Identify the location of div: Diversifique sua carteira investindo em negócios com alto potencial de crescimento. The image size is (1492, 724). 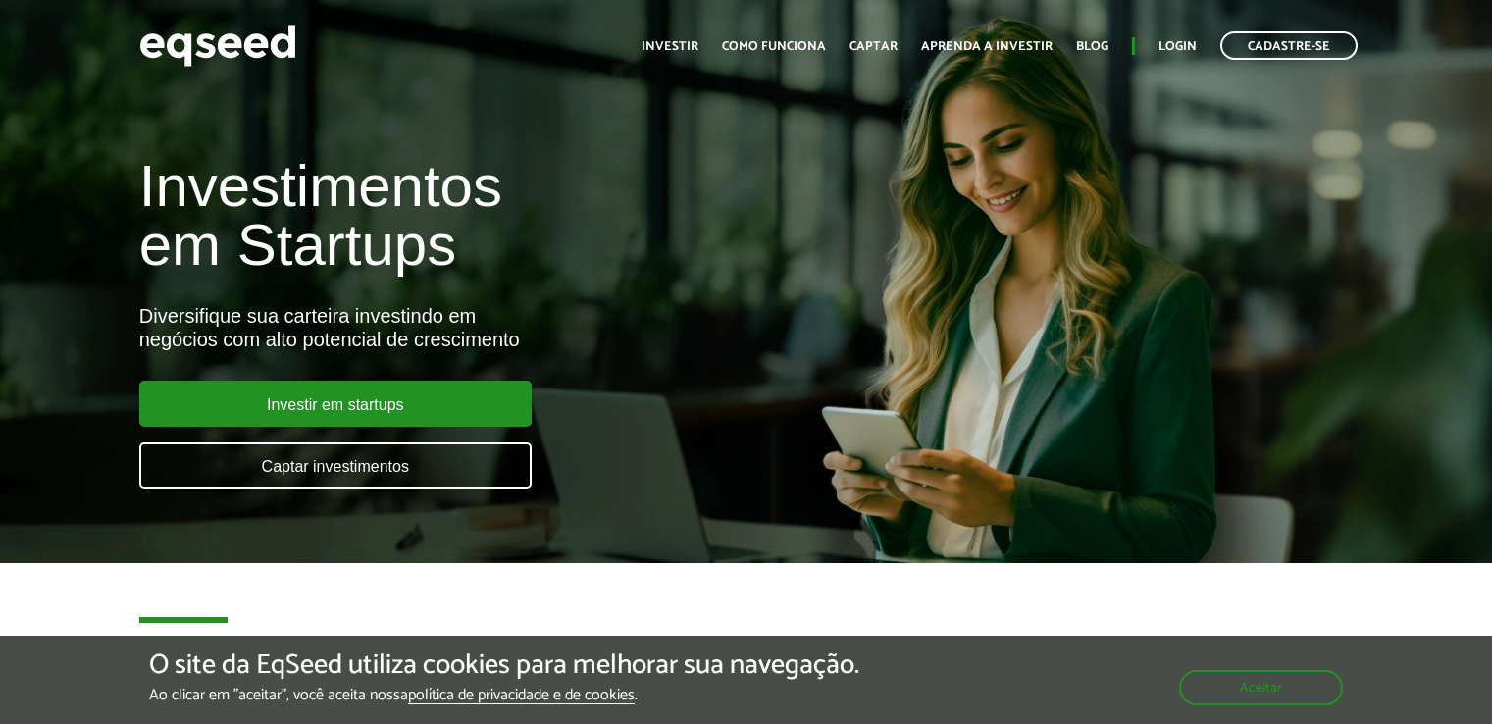
(497, 328).